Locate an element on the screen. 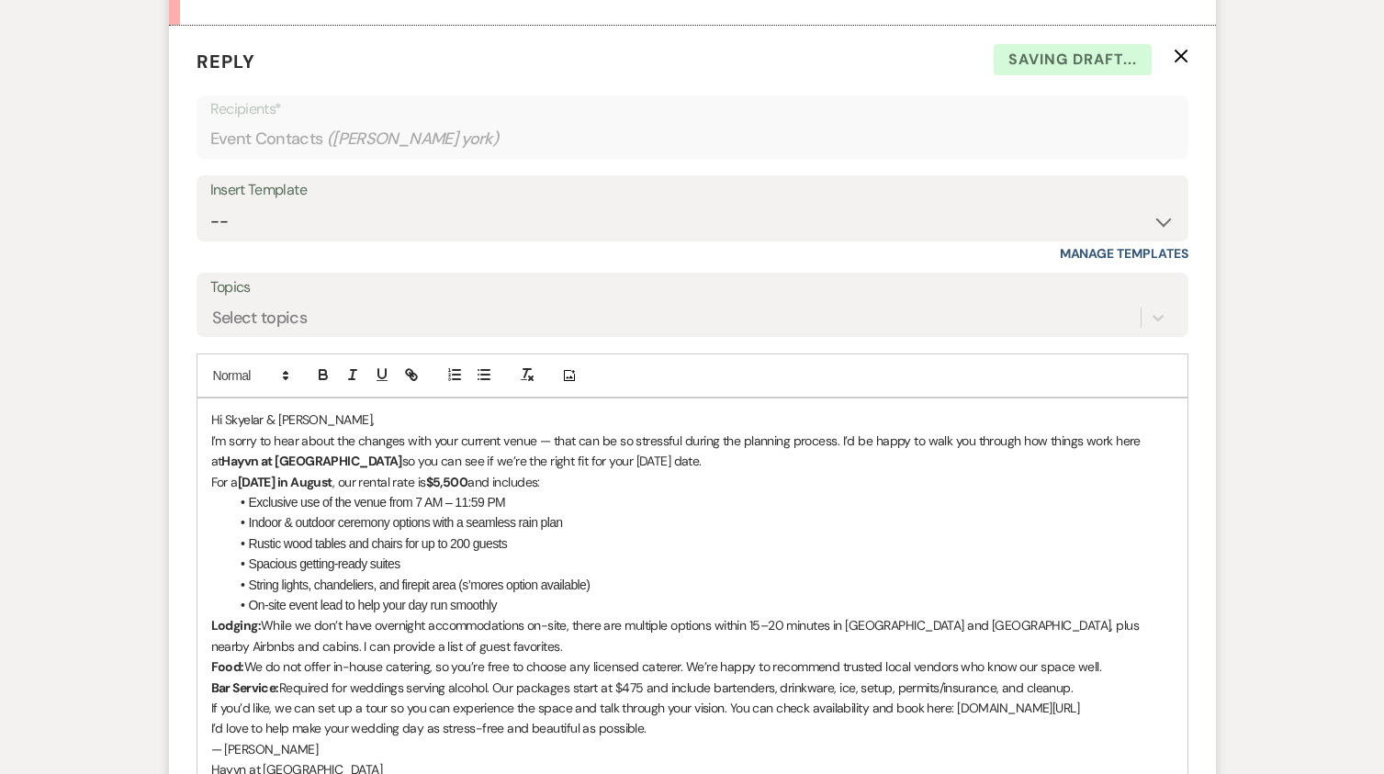  p: While we don’t have overnight accommodations on-site, there are multiple options within 15–20 min... is located at coordinates (693, 636).